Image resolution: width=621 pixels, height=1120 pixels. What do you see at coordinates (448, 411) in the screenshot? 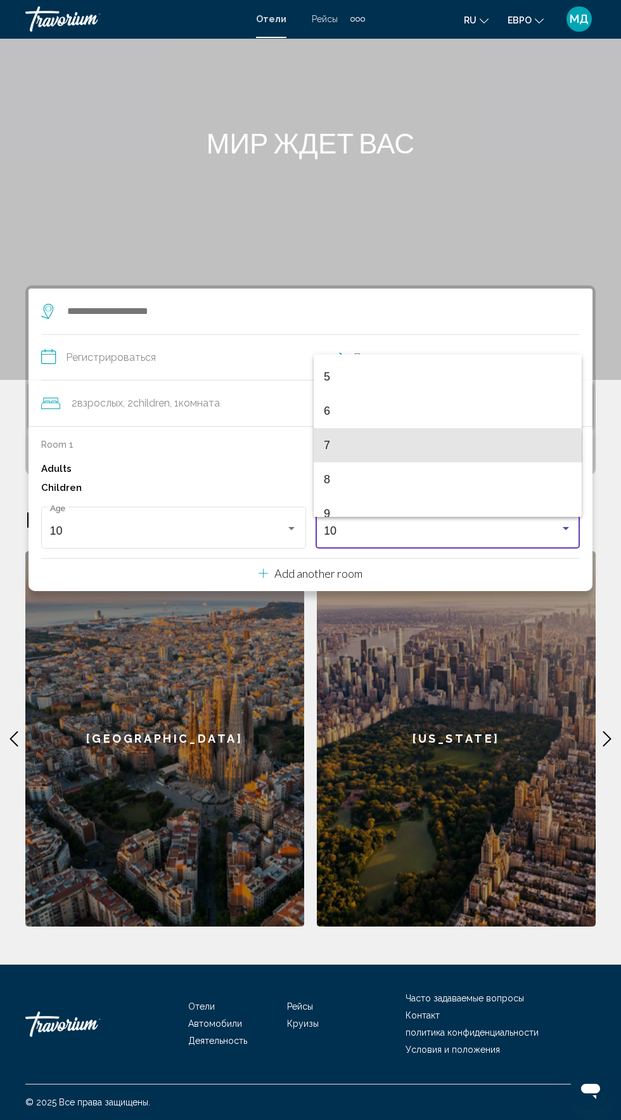
I see `mat-option: 6 лет` at bounding box center [448, 411].